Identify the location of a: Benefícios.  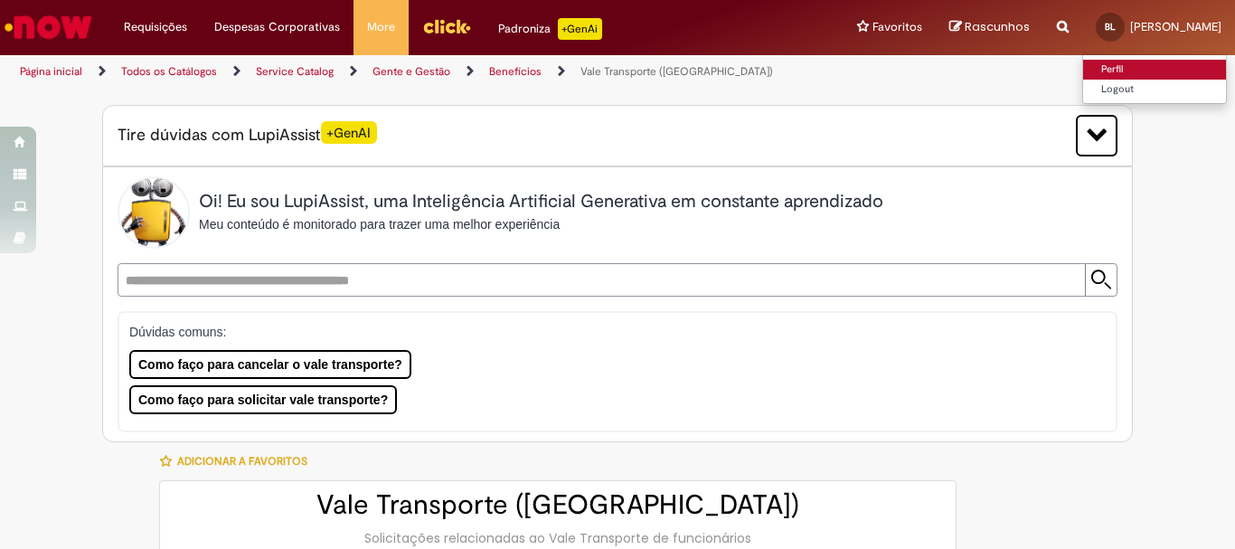
(515, 71).